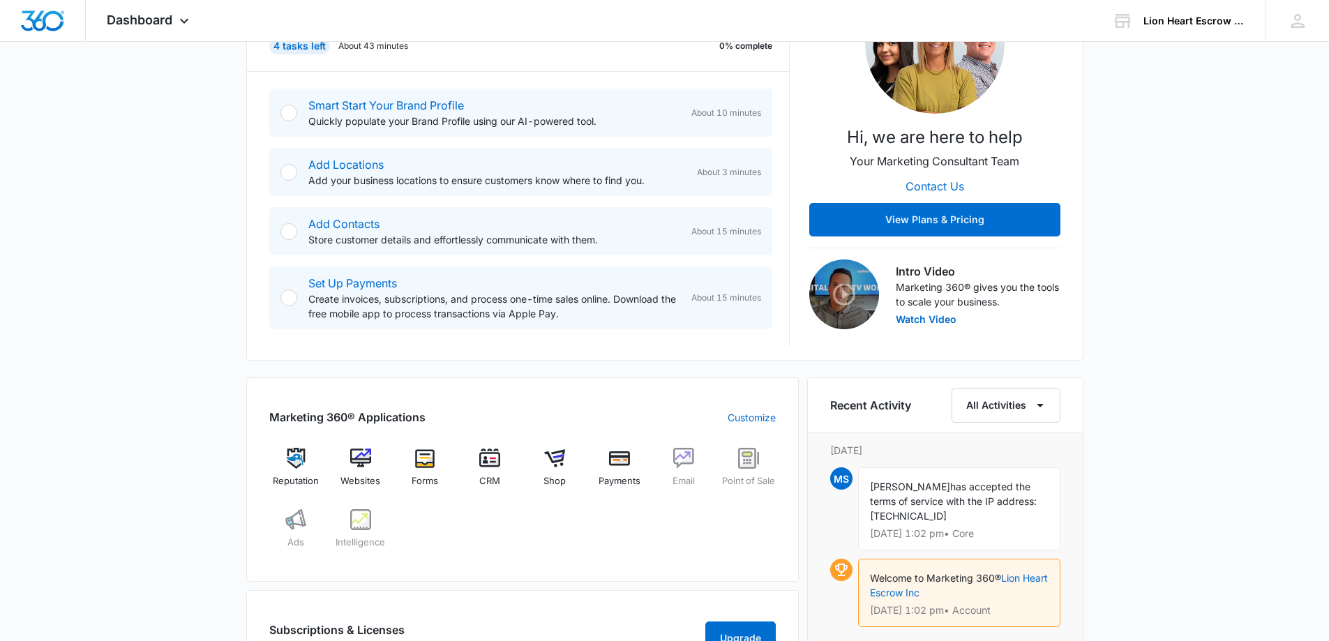 This screenshot has height=641, width=1329. What do you see at coordinates (360, 534) in the screenshot?
I see `a: Intelligence` at bounding box center [360, 534].